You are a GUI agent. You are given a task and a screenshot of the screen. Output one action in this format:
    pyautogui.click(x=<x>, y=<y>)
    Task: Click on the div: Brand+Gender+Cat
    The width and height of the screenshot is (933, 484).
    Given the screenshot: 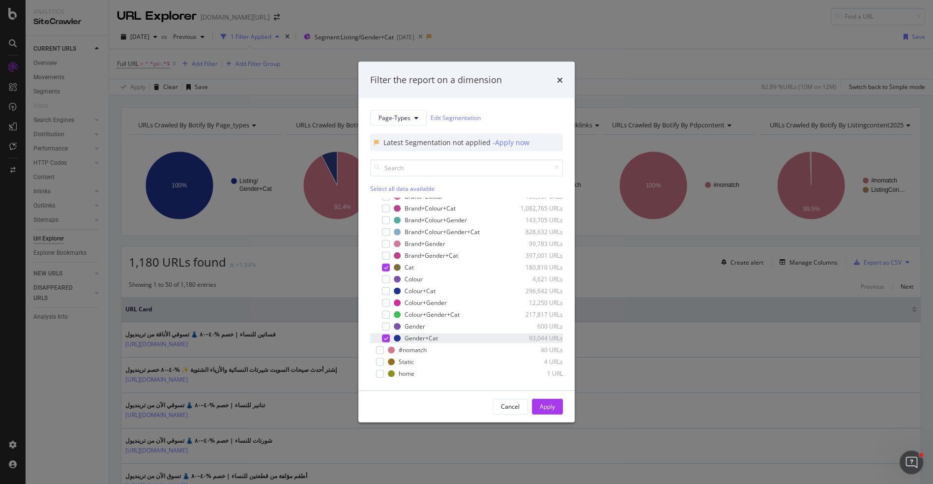 What is the action you would take?
    pyautogui.click(x=431, y=255)
    